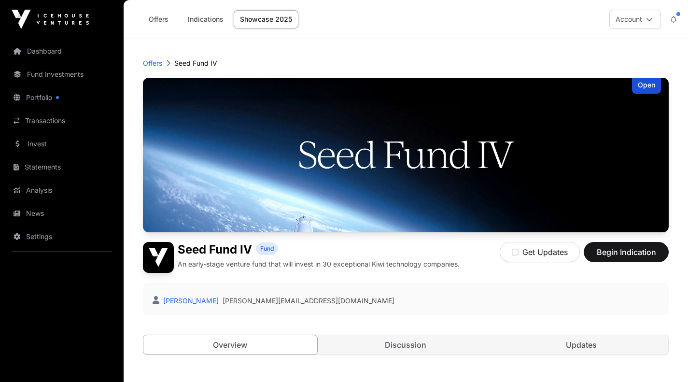 The width and height of the screenshot is (688, 382). Describe the element at coordinates (266, 19) in the screenshot. I see `a: Showcase 2025` at that location.